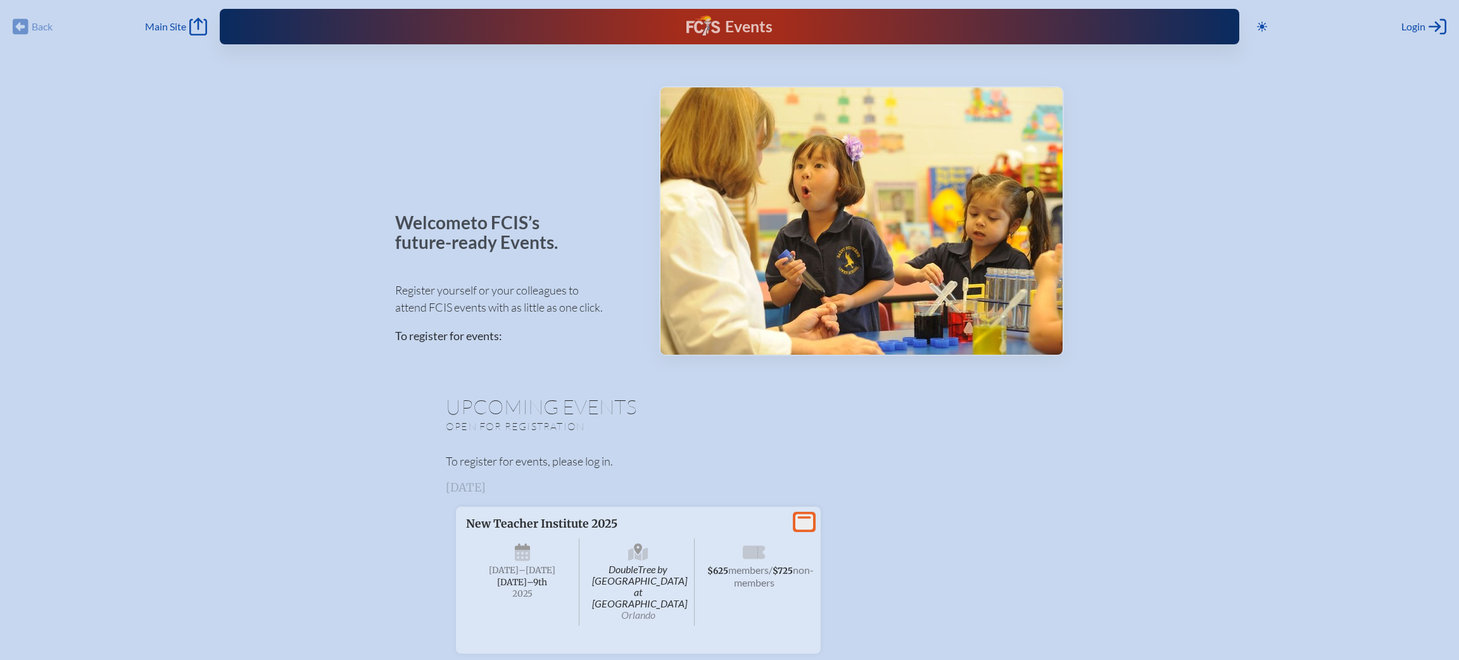 Image resolution: width=1459 pixels, height=660 pixels. Describe the element at coordinates (748, 569) in the screenshot. I see `span: members` at that location.